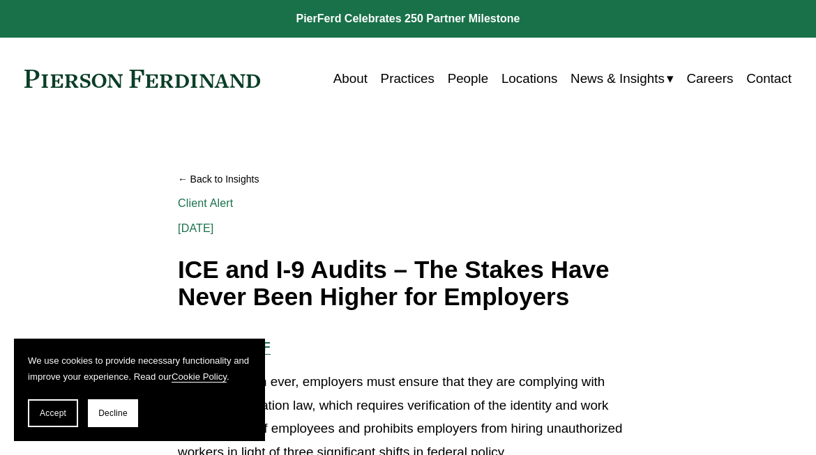 Image resolution: width=816 pixels, height=455 pixels. I want to click on a: folder dropdown, so click(622, 79).